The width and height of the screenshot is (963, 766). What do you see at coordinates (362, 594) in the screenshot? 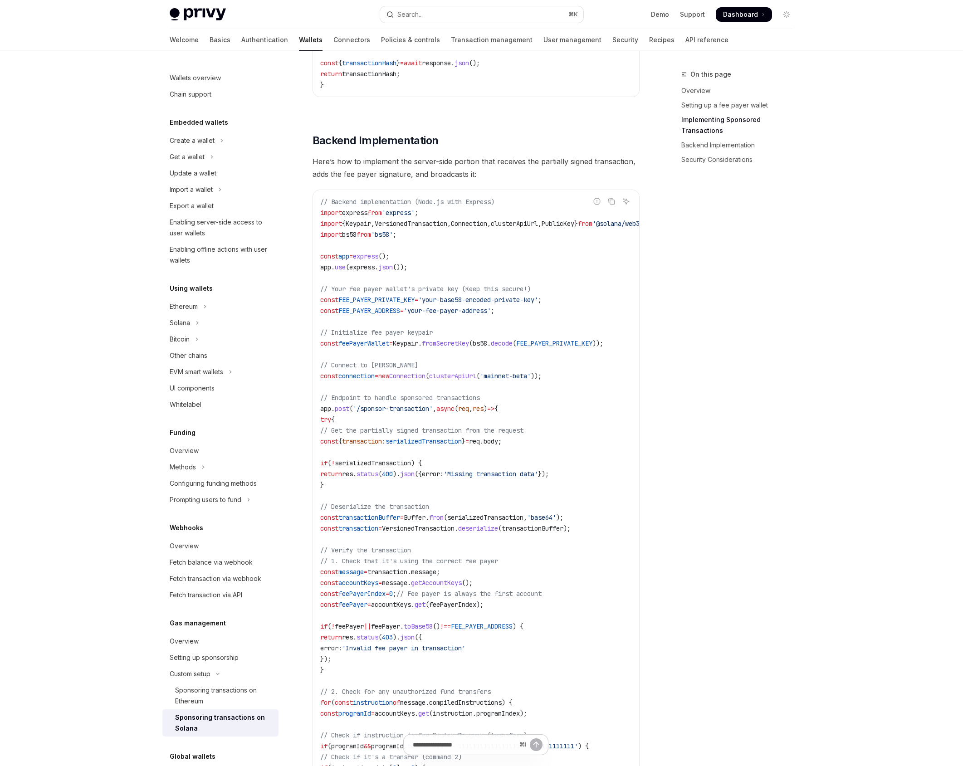
I see `span: feePayerIndex` at bounding box center [362, 594].